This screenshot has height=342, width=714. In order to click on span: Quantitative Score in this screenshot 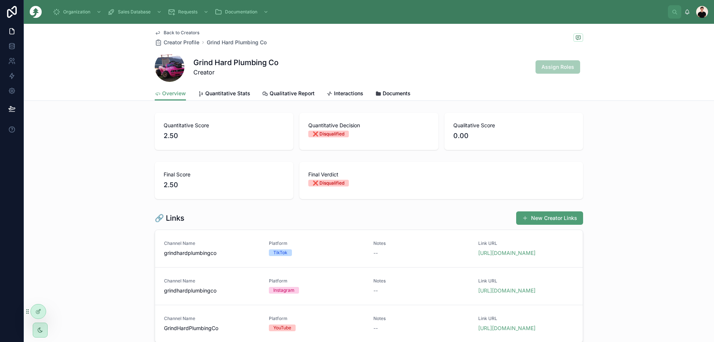, I will do `click(224, 125)`.